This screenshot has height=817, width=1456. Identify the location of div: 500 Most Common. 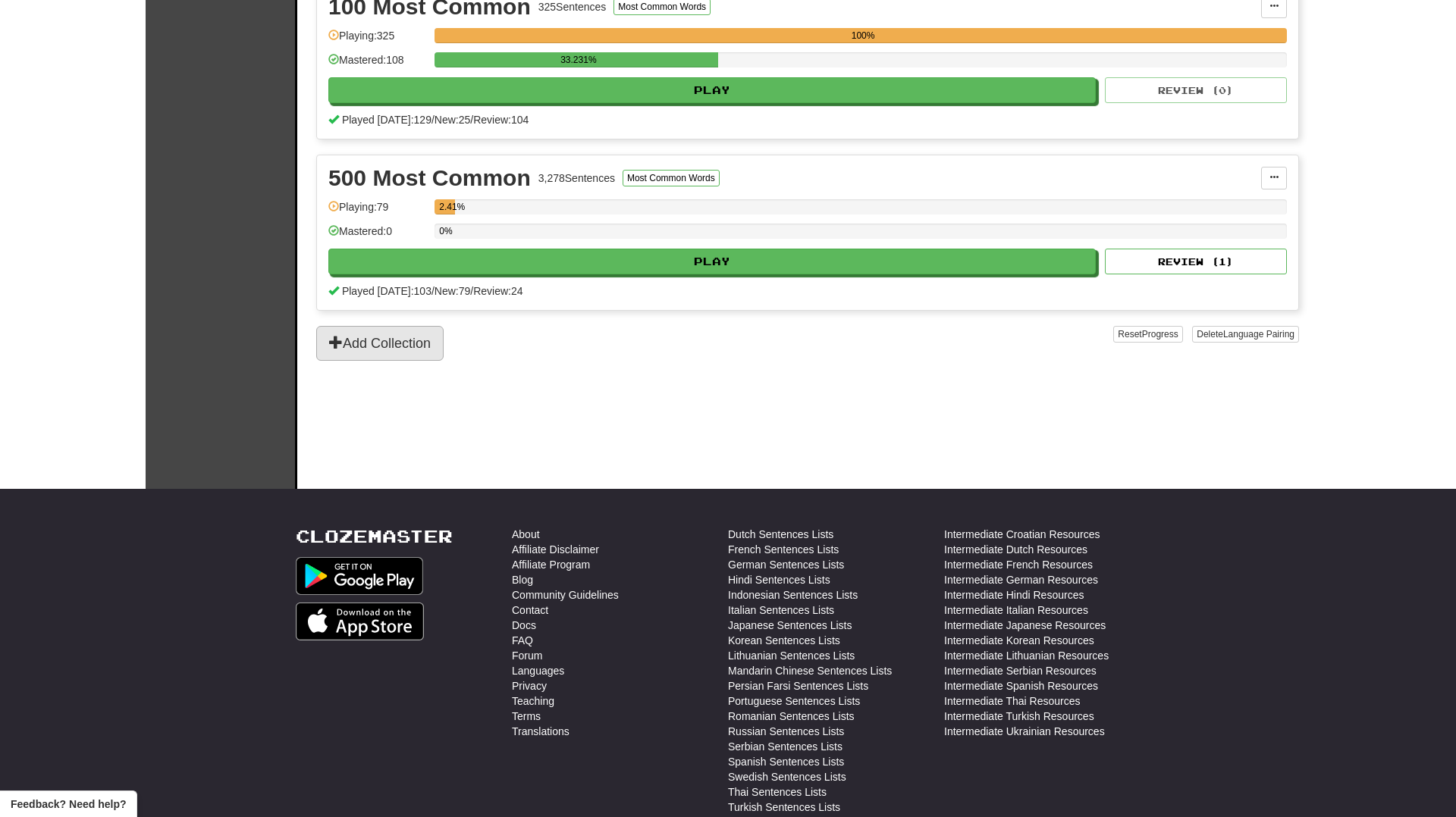
(429, 178).